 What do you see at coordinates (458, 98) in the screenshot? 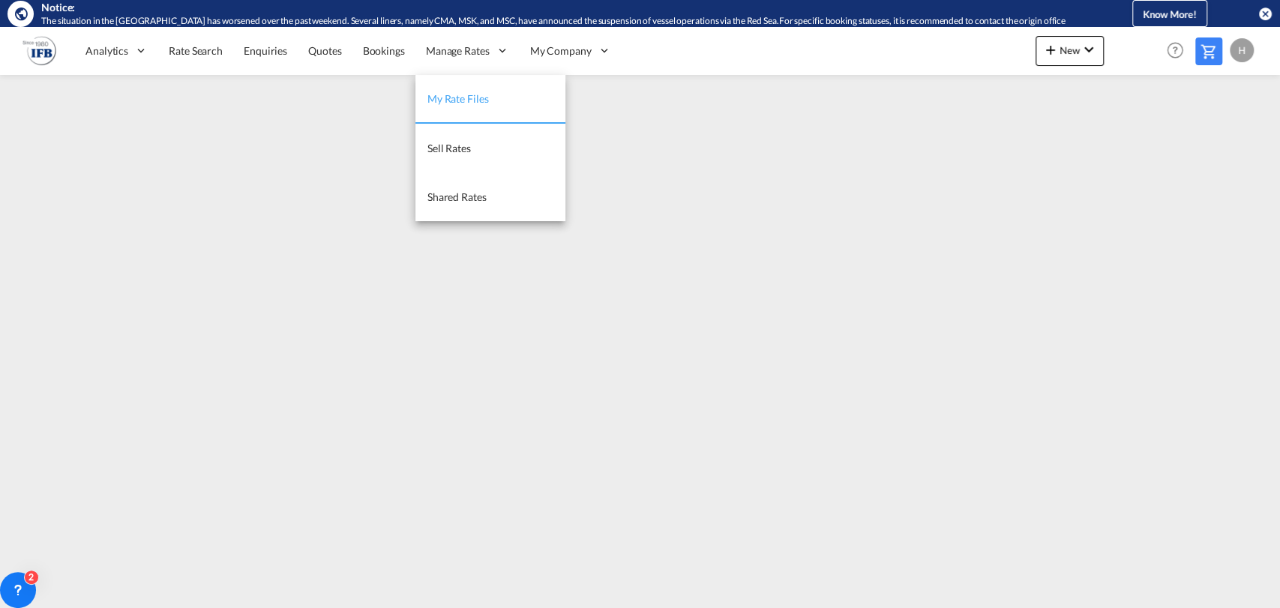
I see `span: My Rate Files` at bounding box center [458, 98].